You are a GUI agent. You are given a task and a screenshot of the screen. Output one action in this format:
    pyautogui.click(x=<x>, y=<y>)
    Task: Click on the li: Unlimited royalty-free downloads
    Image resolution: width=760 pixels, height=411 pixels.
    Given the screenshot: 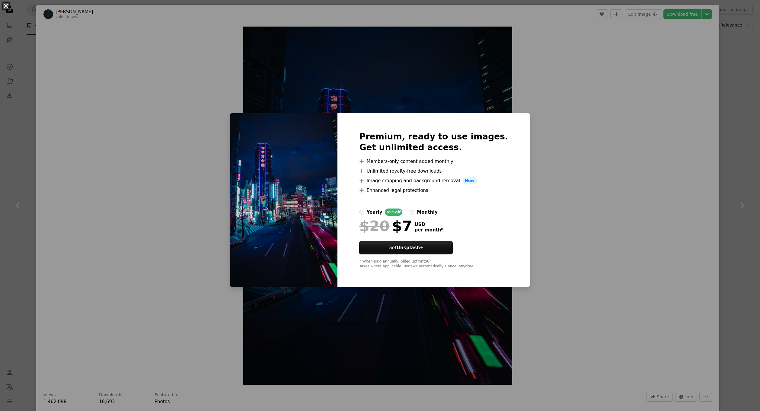 What is the action you would take?
    pyautogui.click(x=433, y=171)
    